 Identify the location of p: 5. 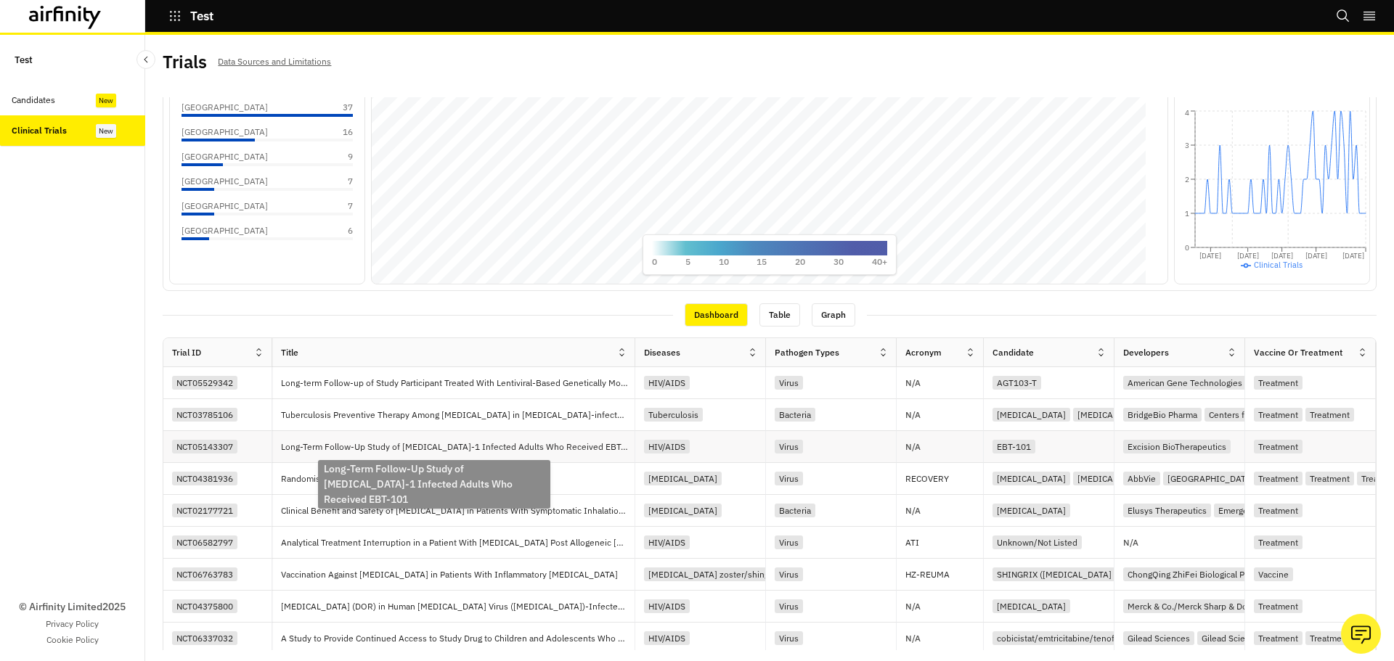
(687, 262).